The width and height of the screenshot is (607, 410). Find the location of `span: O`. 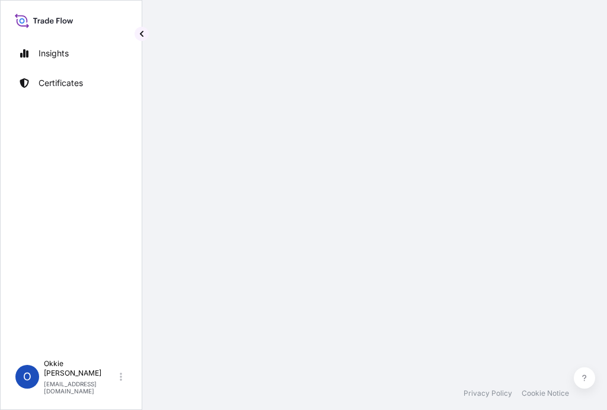

span: O is located at coordinates (27, 377).